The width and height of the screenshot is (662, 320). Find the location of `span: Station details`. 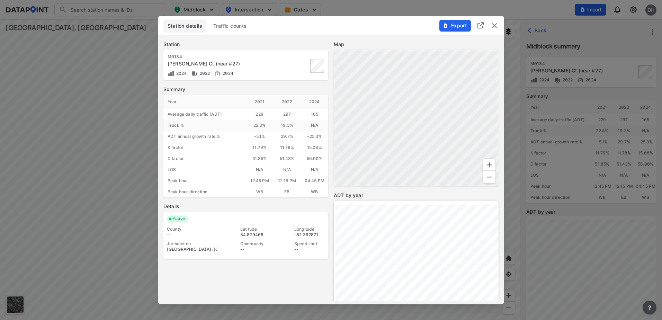

span: Station details is located at coordinates (185, 26).